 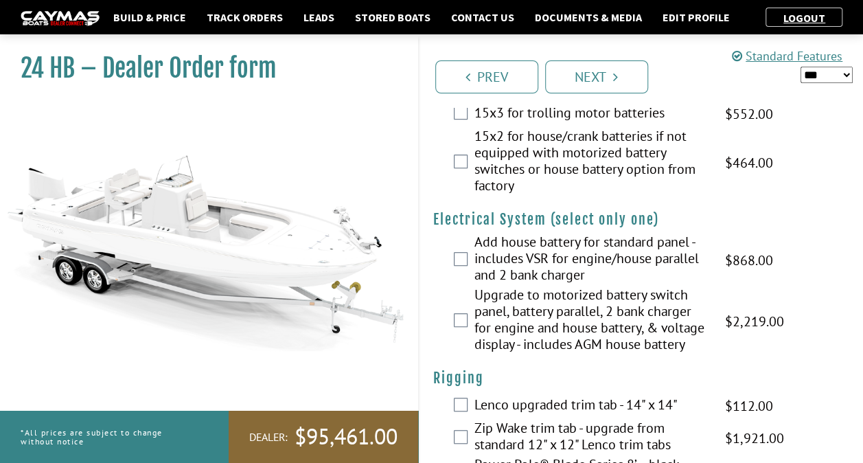 I want to click on a: Edit Profile, so click(x=696, y=17).